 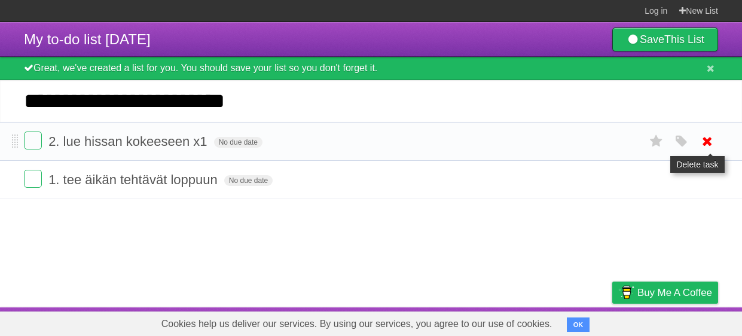 What do you see at coordinates (466, 322) in the screenshot?
I see `a: About` at bounding box center [466, 322].